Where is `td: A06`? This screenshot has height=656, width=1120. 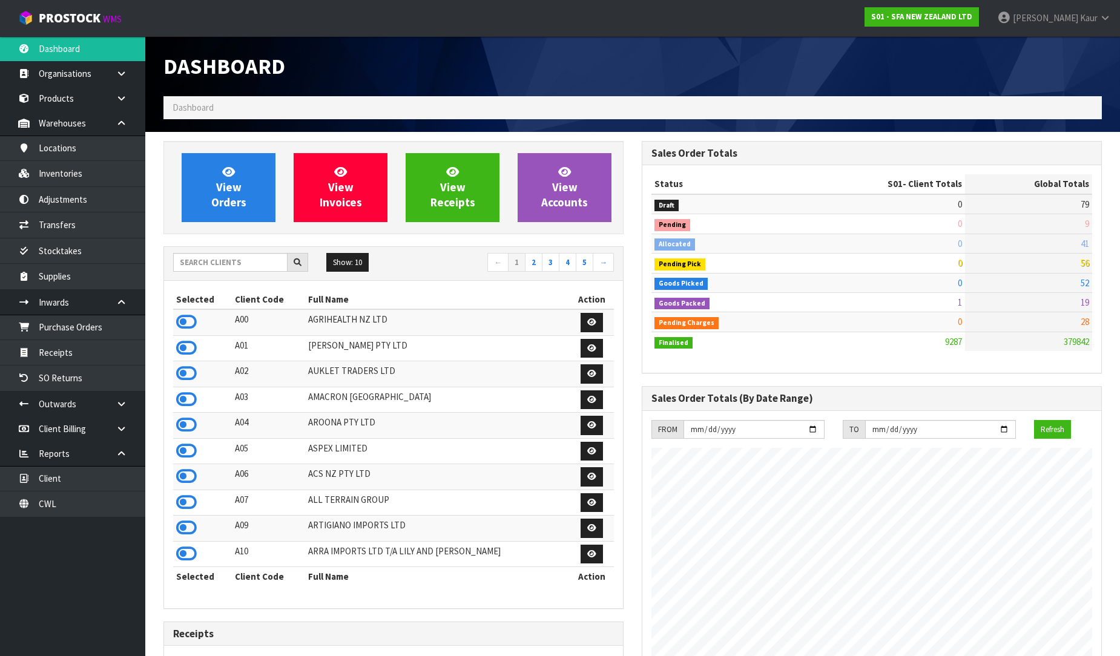 td: A06 is located at coordinates (268, 477).